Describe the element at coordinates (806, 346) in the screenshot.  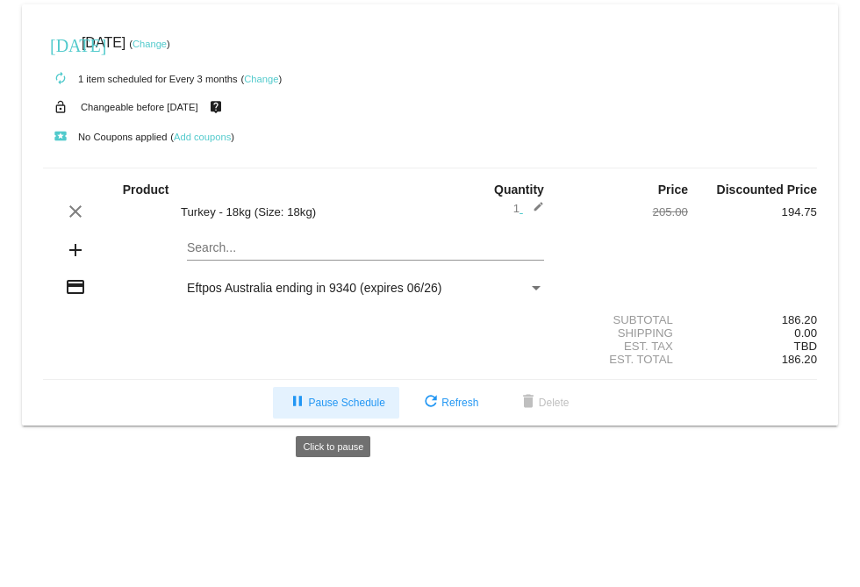
I see `span: TBD` at that location.